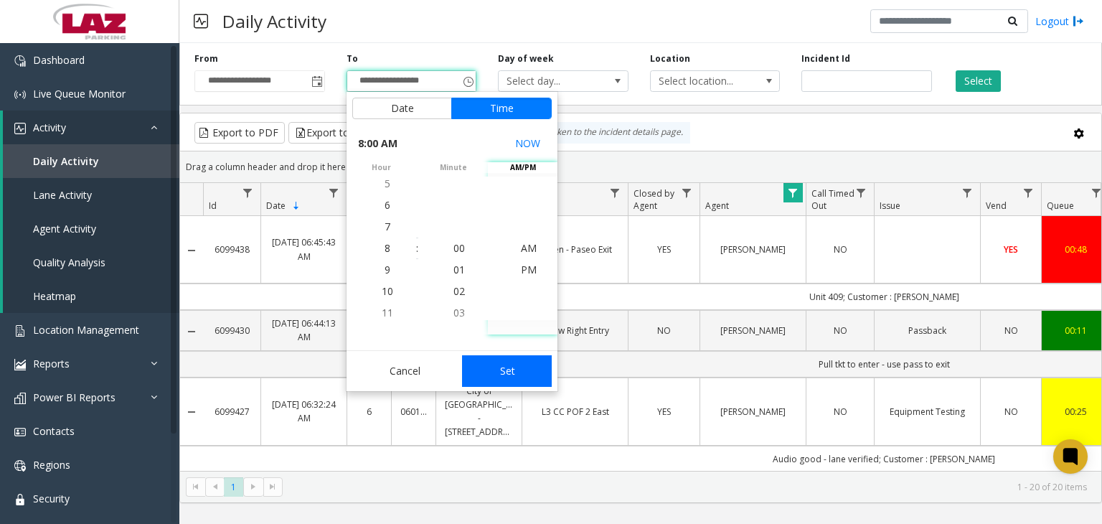  I want to click on a: 00:25, so click(1075, 411).